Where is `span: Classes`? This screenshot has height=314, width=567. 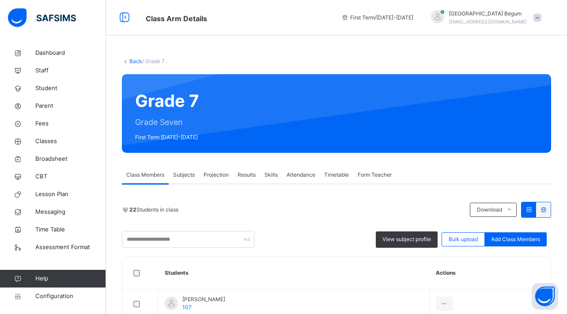
span: Classes is located at coordinates (71, 141).